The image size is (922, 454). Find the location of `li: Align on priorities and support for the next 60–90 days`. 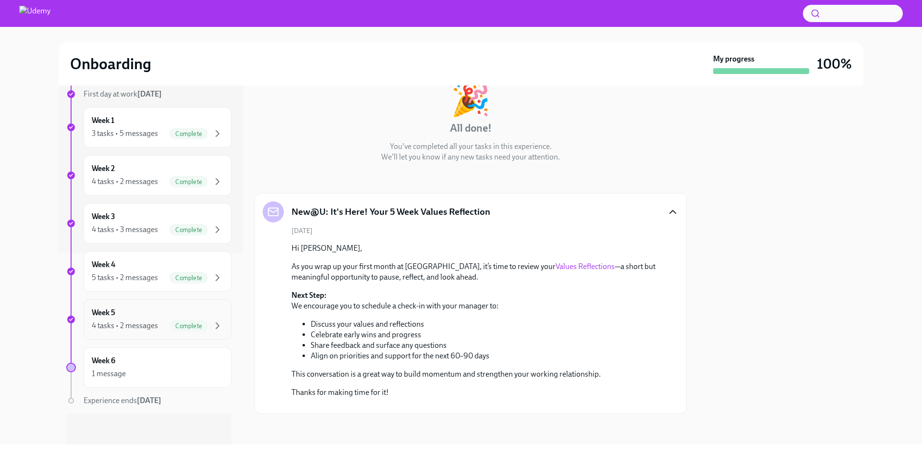

li: Align on priorities and support for the next 60–90 days is located at coordinates (487, 356).